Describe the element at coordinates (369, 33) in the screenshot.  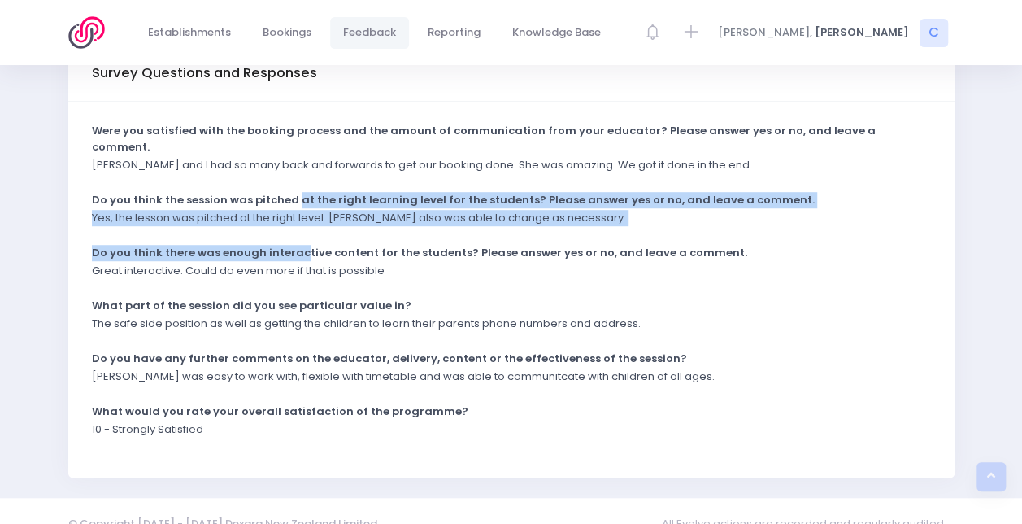
I see `span: Feedback` at that location.